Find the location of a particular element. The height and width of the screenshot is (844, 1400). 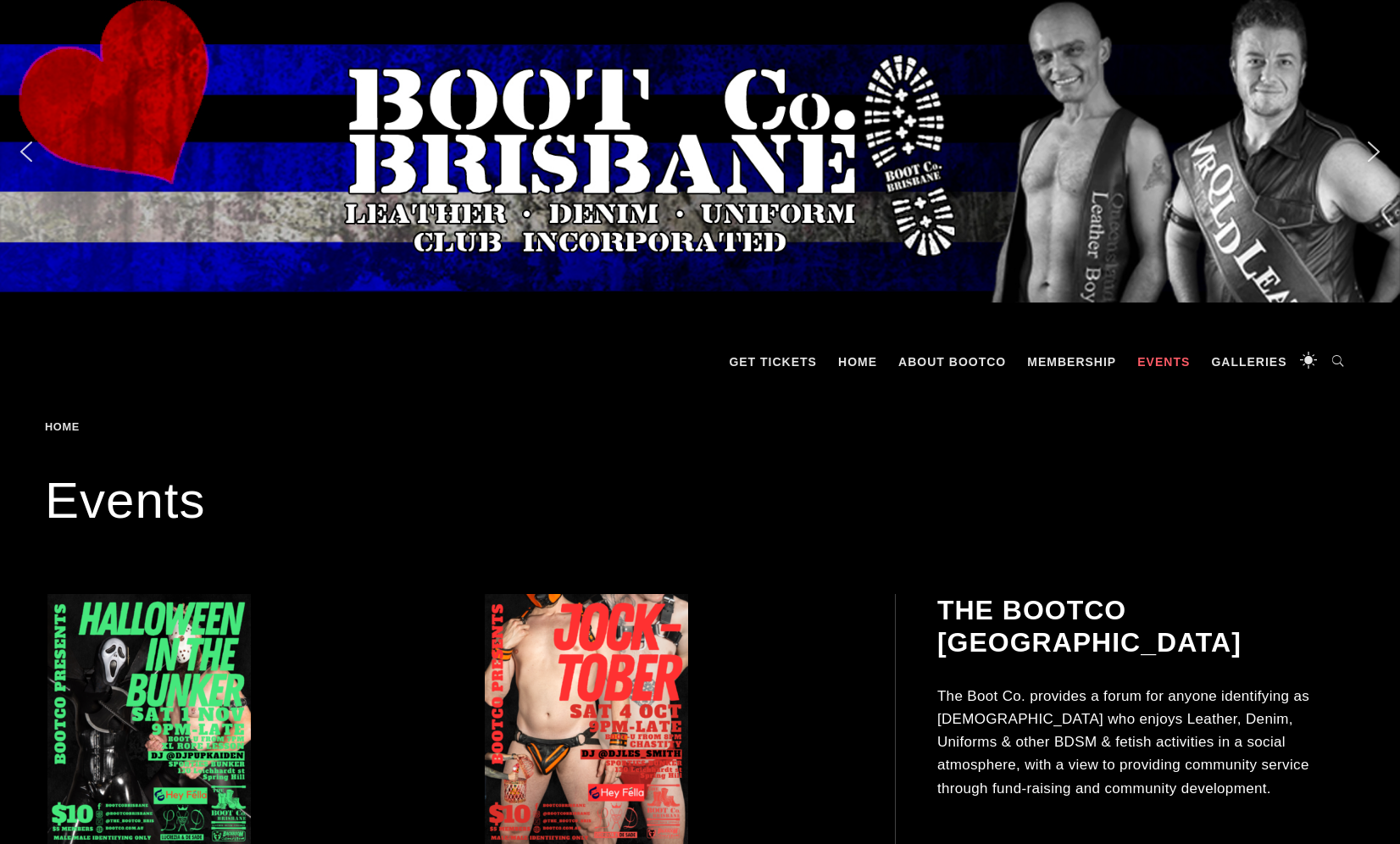

div: next arrow is located at coordinates (1374, 151).